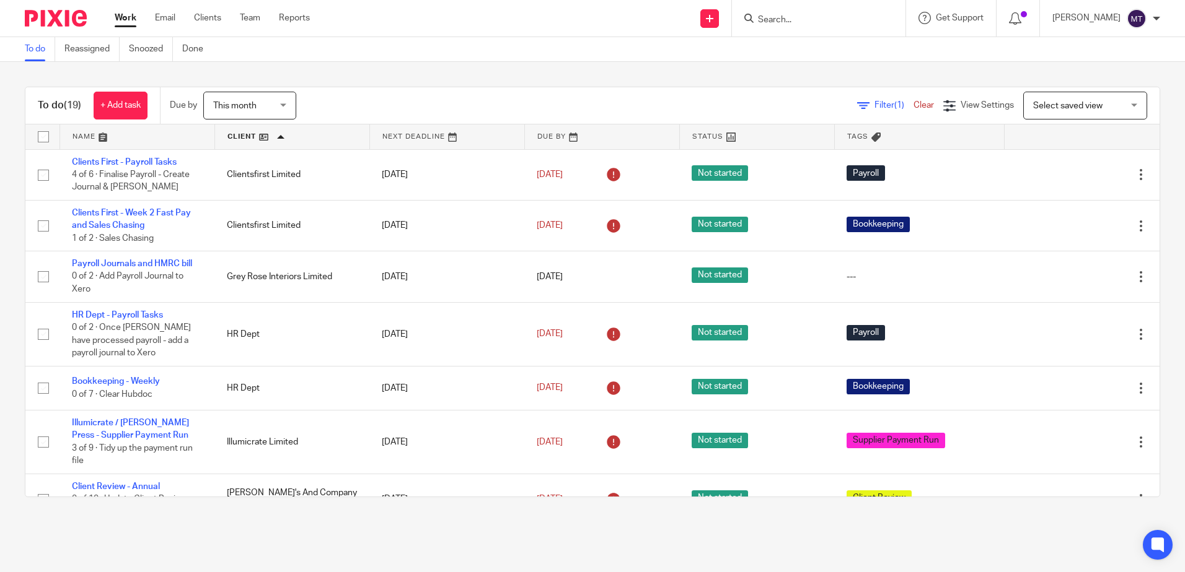  What do you see at coordinates (923, 105) in the screenshot?
I see `a: Clear` at bounding box center [923, 105].